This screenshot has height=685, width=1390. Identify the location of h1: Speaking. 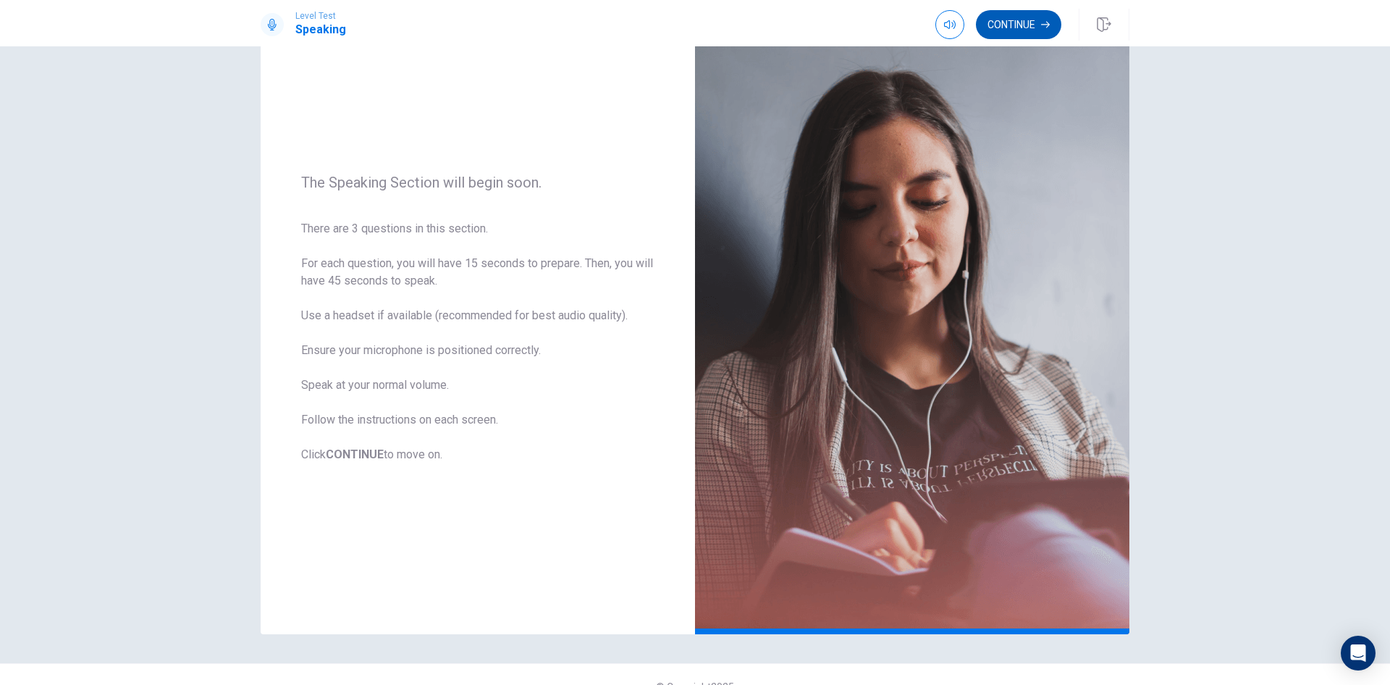
(321, 30).